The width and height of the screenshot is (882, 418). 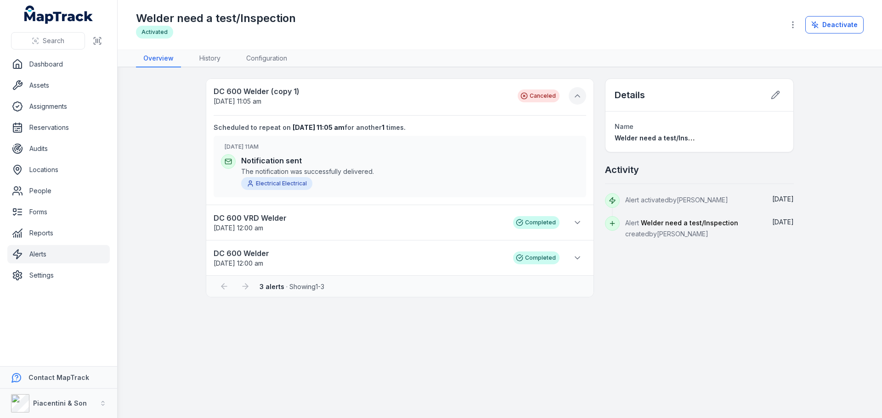 I want to click on strong: DC 600 Welder, so click(x=359, y=254).